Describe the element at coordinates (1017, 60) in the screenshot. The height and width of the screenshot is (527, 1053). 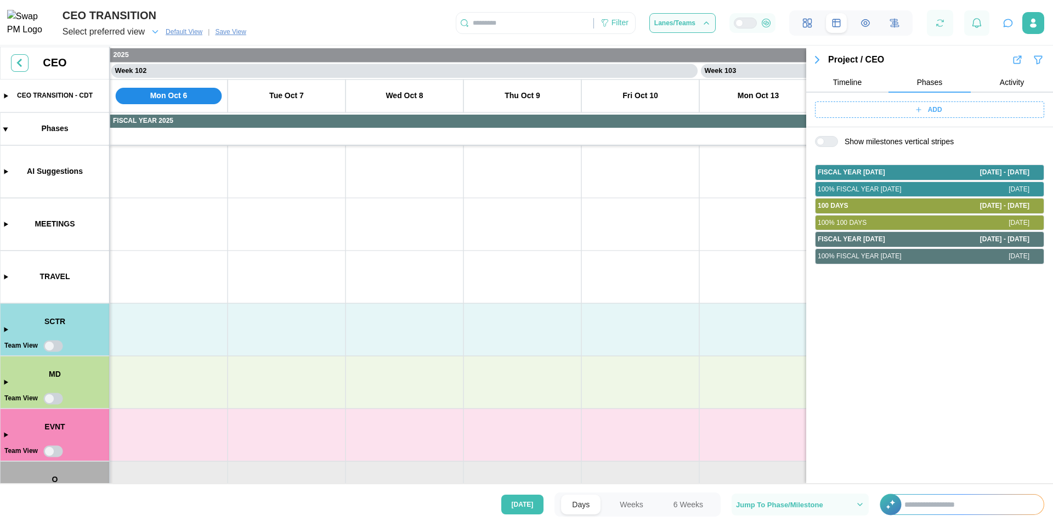
I see `button: Export Results` at that location.